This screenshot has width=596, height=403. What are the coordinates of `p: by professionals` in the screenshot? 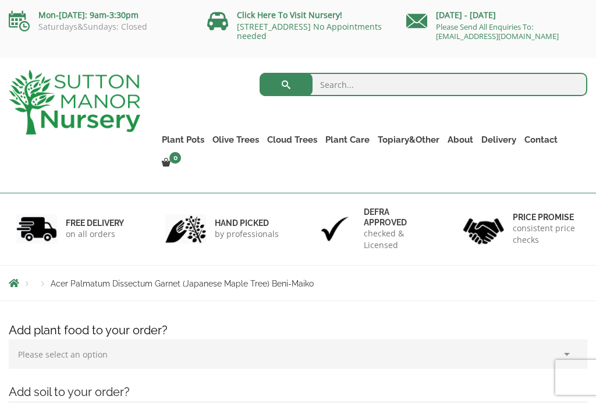 It's located at (247, 234).